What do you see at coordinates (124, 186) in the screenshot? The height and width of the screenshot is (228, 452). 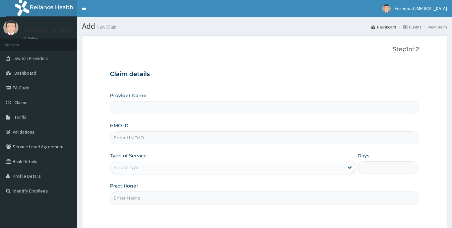 I see `label: Practitioner` at bounding box center [124, 186].